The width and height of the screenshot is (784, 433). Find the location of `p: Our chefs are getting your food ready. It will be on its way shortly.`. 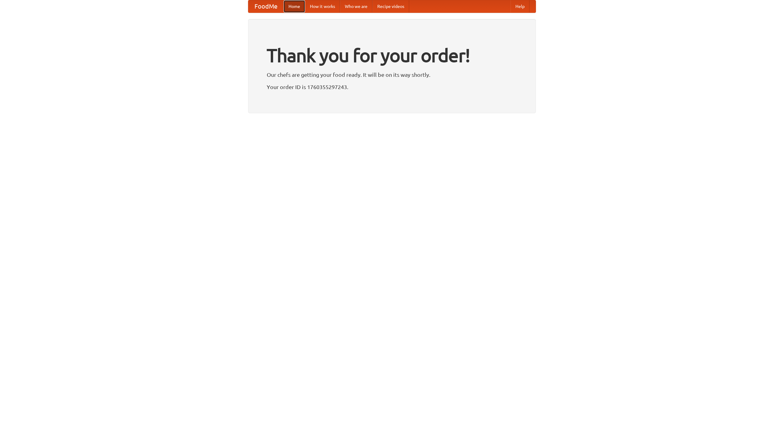

p: Our chefs are getting your food ready. It will be on its way shortly. is located at coordinates (392, 75).